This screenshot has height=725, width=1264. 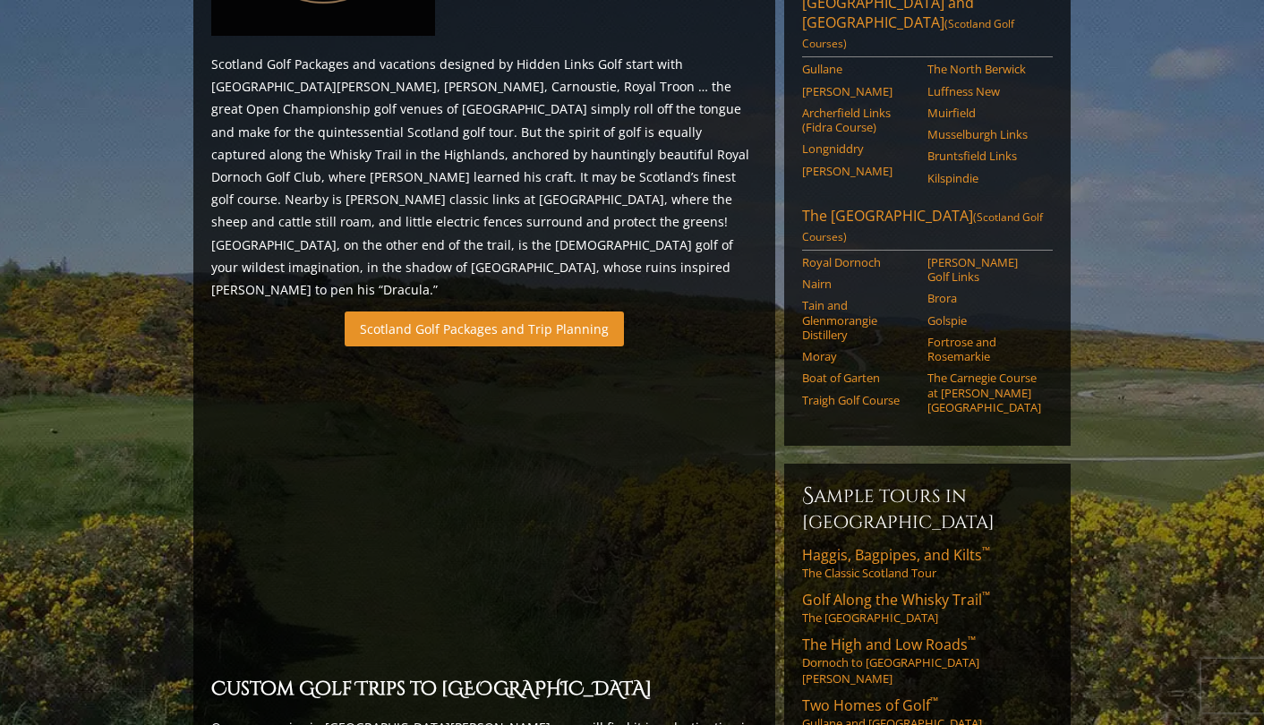 What do you see at coordinates (870, 706) in the screenshot?
I see `span: Two Homes of Golf` at bounding box center [870, 706].